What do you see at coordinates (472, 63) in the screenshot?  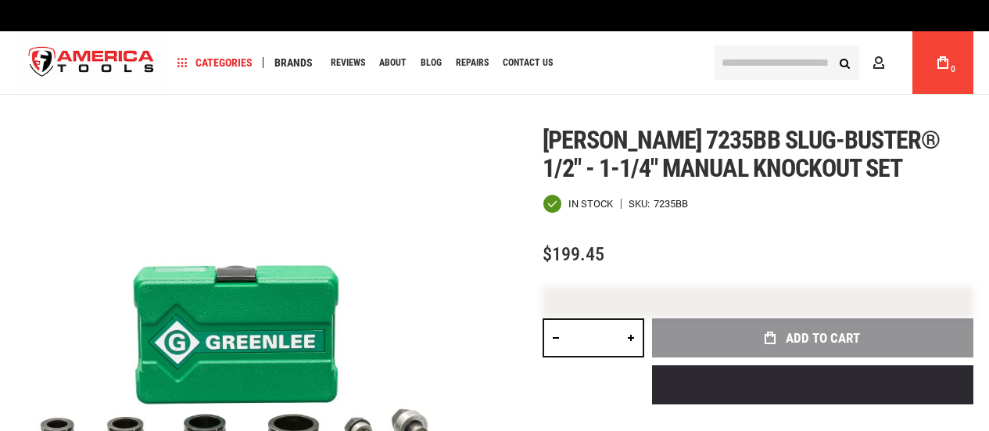 I see `a: Repairs` at bounding box center [472, 63].